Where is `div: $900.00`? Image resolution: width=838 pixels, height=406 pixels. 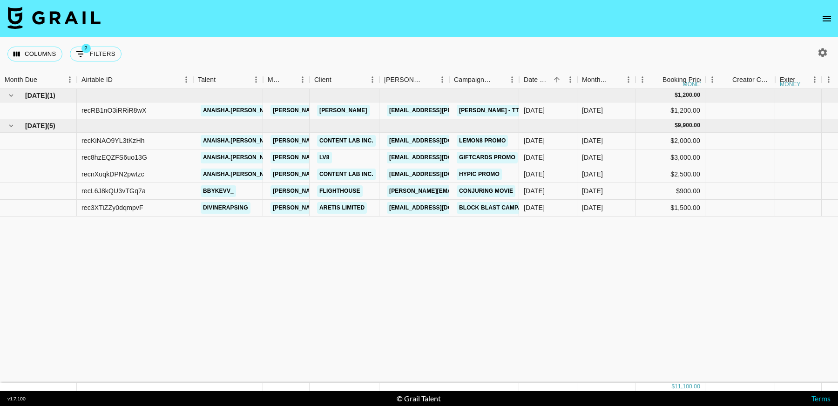
div: $900.00 is located at coordinates (671, 191).